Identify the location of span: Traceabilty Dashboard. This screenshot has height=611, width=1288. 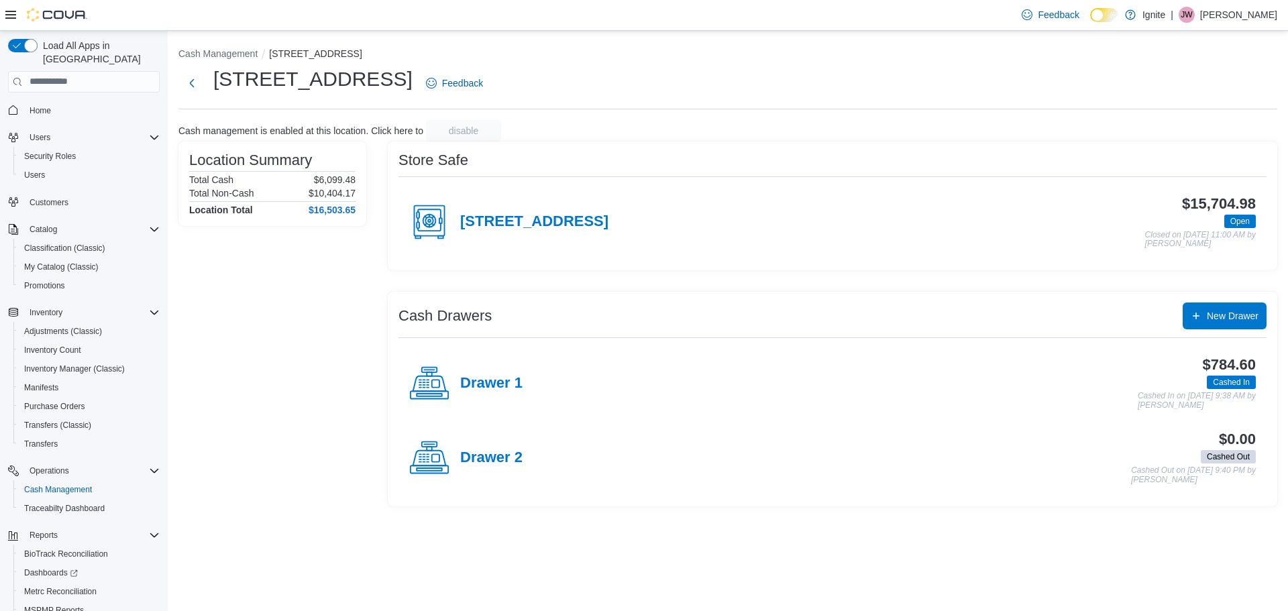
(89, 509).